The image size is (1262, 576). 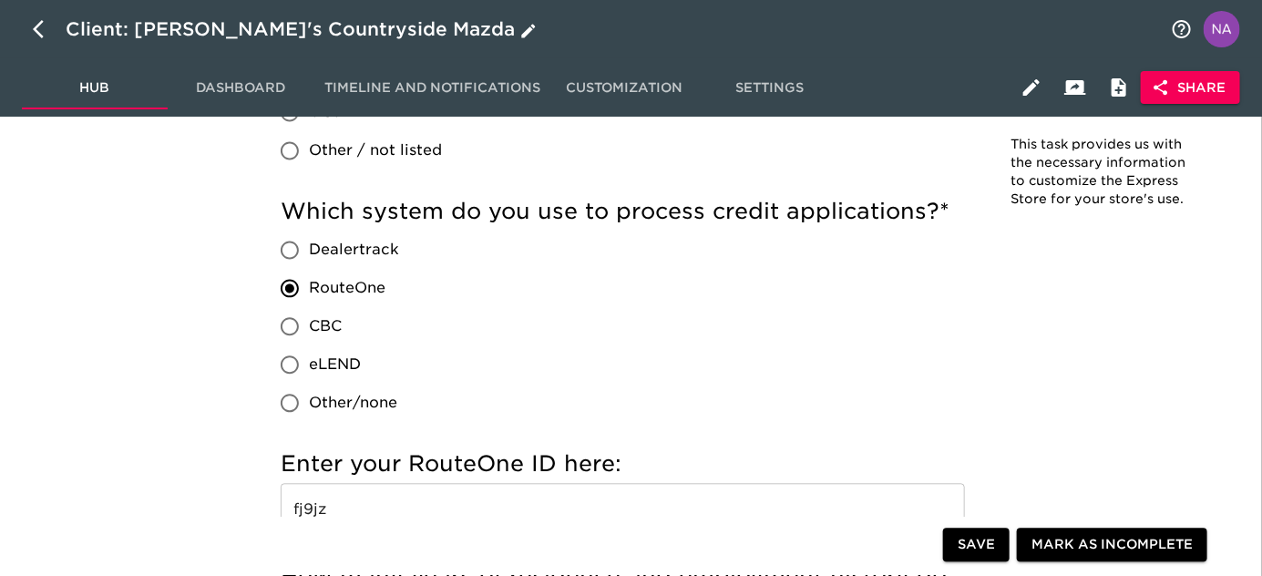 I want to click on span: Dealertrack, so click(x=354, y=250).